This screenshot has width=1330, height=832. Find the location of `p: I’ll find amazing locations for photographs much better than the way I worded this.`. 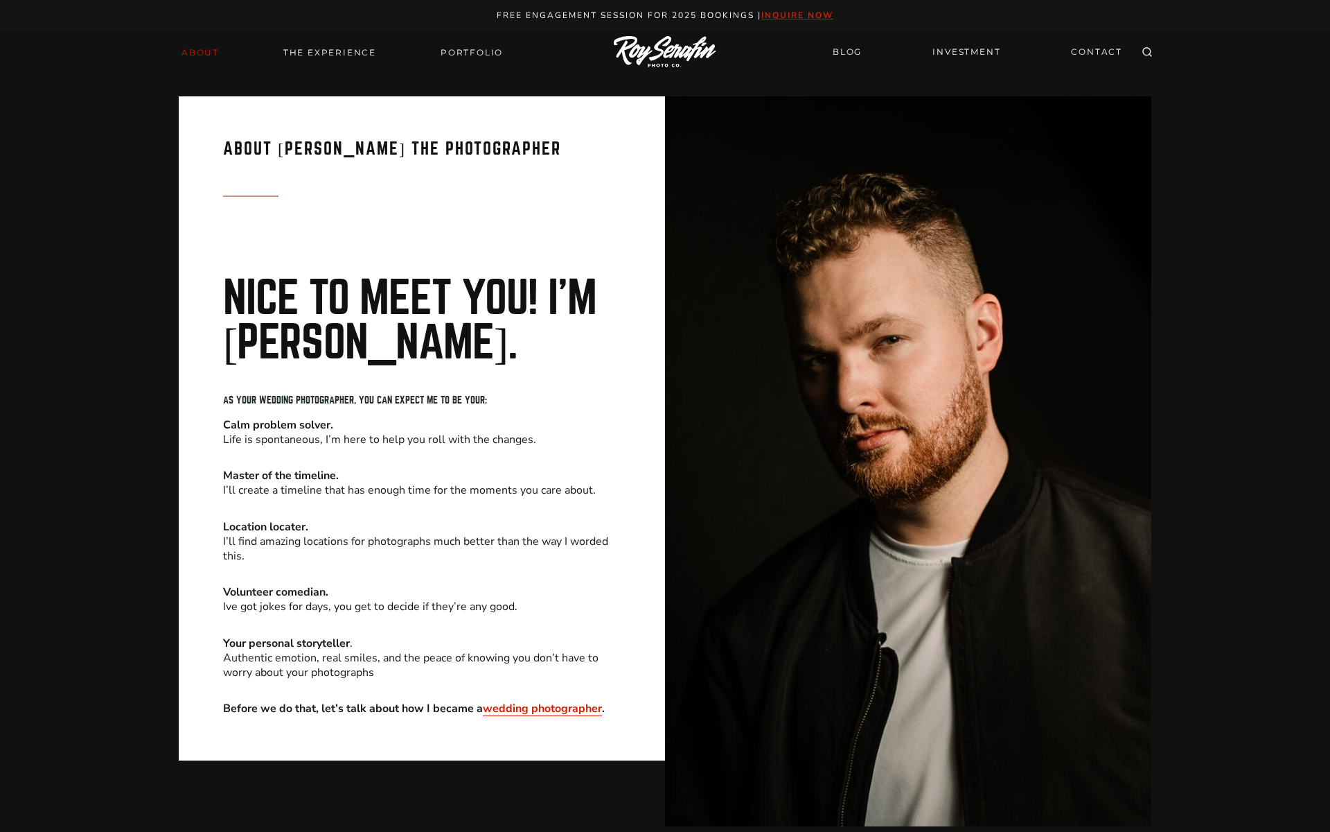

p: I’ll find amazing locations for photographs much better than the way I worded this. is located at coordinates (422, 541).